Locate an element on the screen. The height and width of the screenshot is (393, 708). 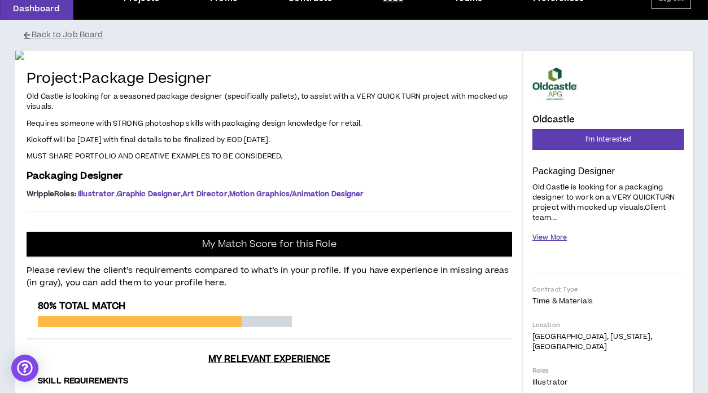
h4: Skill Requirements is located at coordinates (269, 381).